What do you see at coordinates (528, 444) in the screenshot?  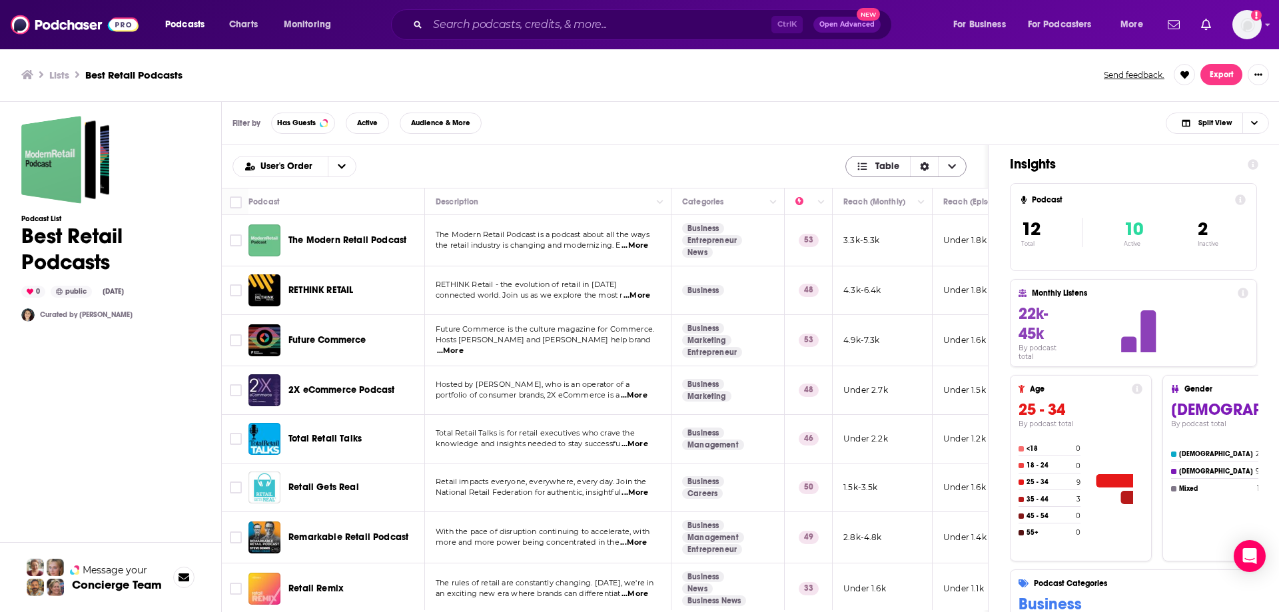 I see `span: knowledge and insights needed to stay successfu` at bounding box center [528, 444].